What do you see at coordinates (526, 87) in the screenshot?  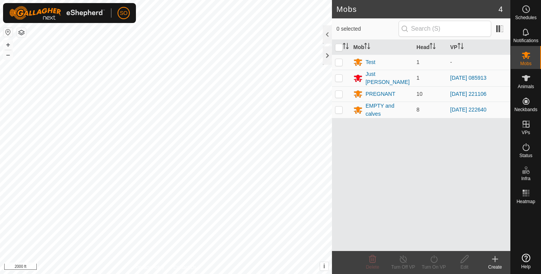 I see `span: Animals` at bounding box center [526, 87].